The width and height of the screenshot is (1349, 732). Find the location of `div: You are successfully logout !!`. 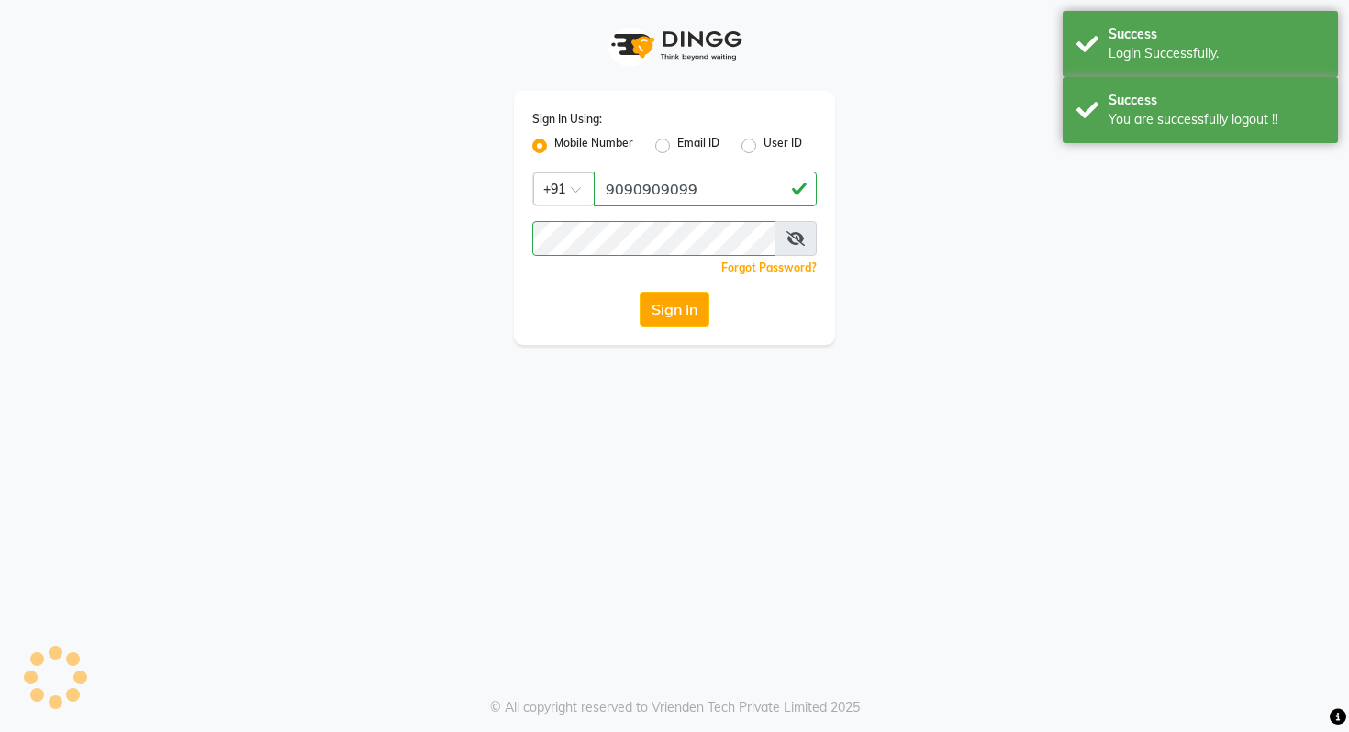

div: You are successfully logout !! is located at coordinates (1216, 119).